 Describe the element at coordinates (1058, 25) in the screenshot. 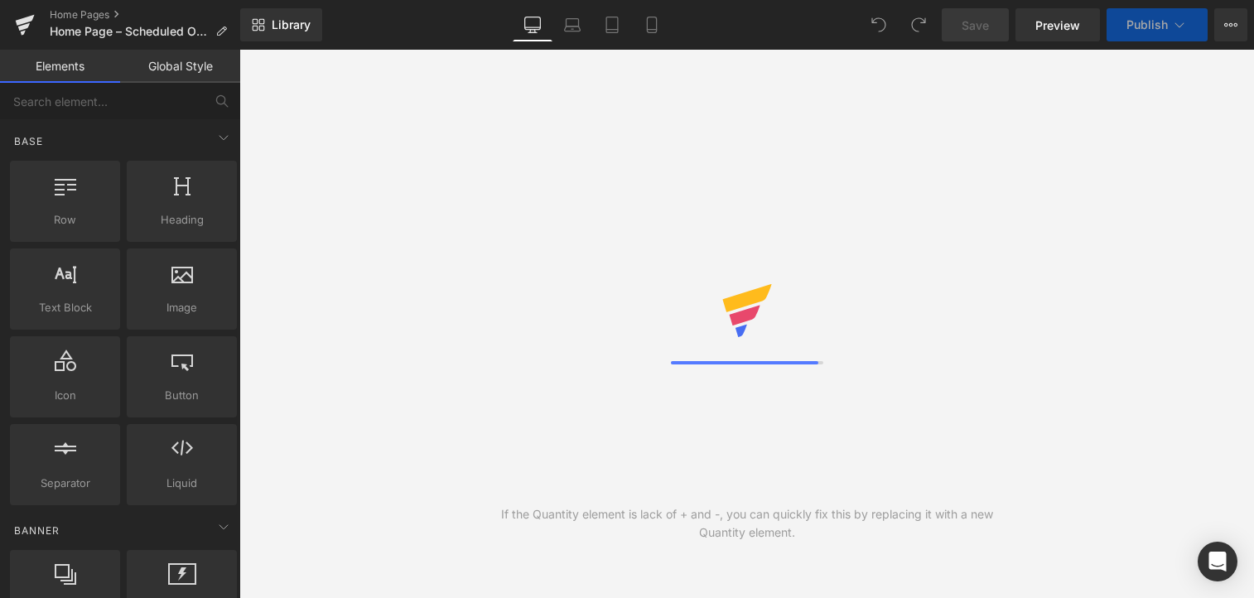

I see `a: Preview` at that location.